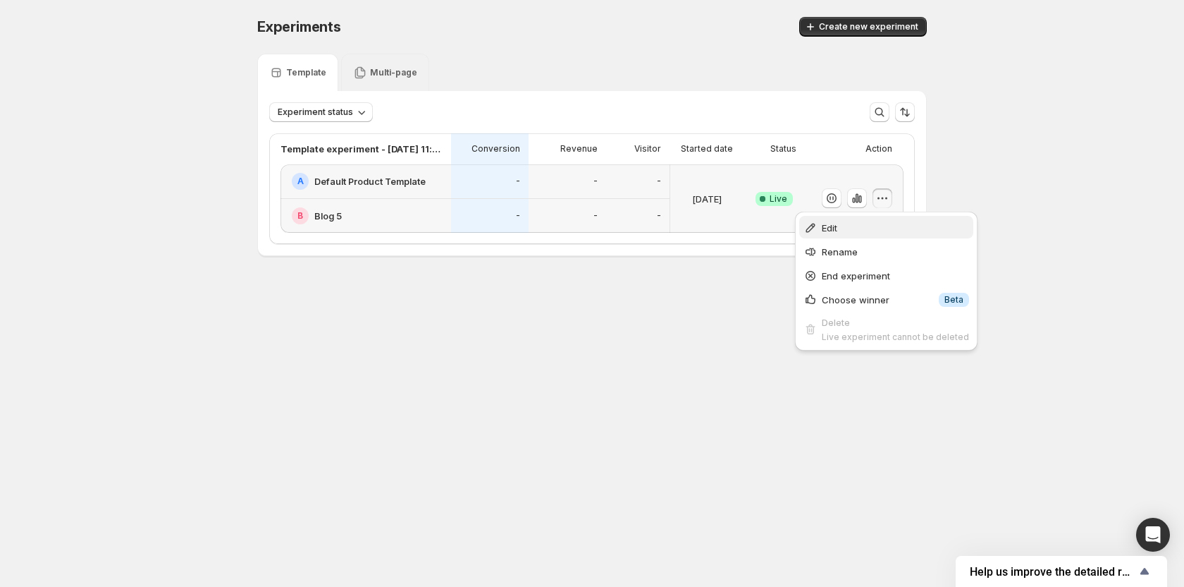 The width and height of the screenshot is (1184, 587). Describe the element at coordinates (648, 149) in the screenshot. I see `p: Visitor` at that location.